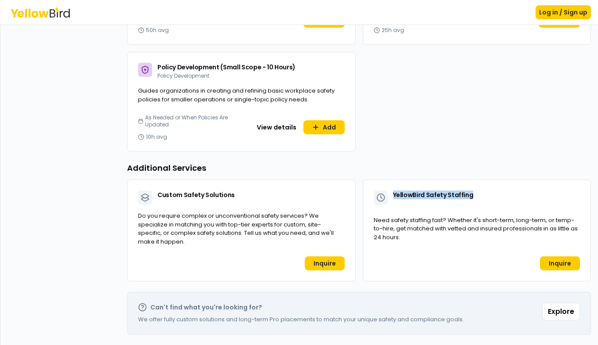  What do you see at coordinates (563, 12) in the screenshot?
I see `button: Log in / Sign up` at bounding box center [563, 12].